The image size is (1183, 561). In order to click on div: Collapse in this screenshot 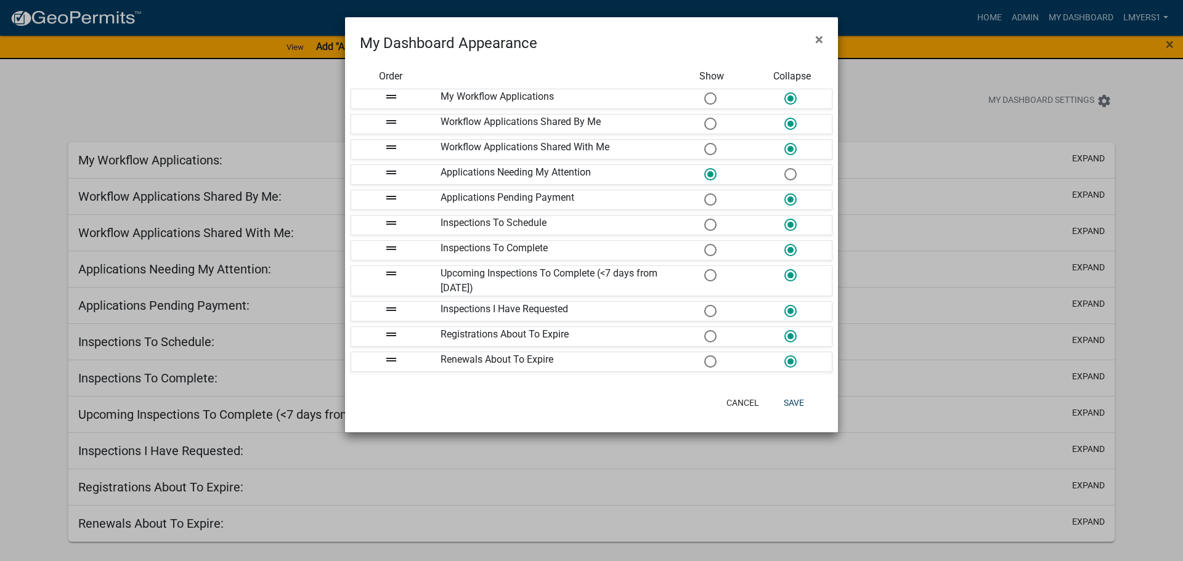, I will do `click(792, 76)`.